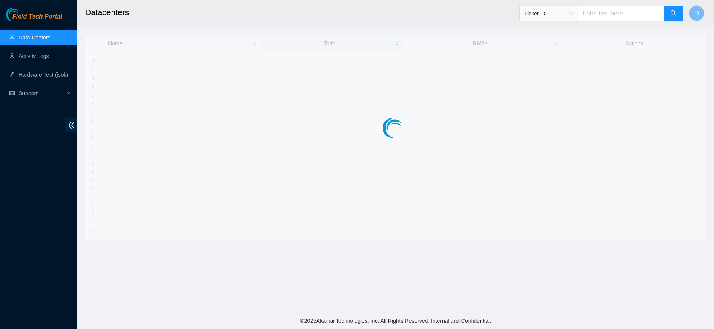 The height and width of the screenshot is (329, 714). Describe the element at coordinates (396, 321) in the screenshot. I see `footer: © 2025 Akamai Technologies, Inc. All Rights Reserved. Internal and Confidential.` at that location.